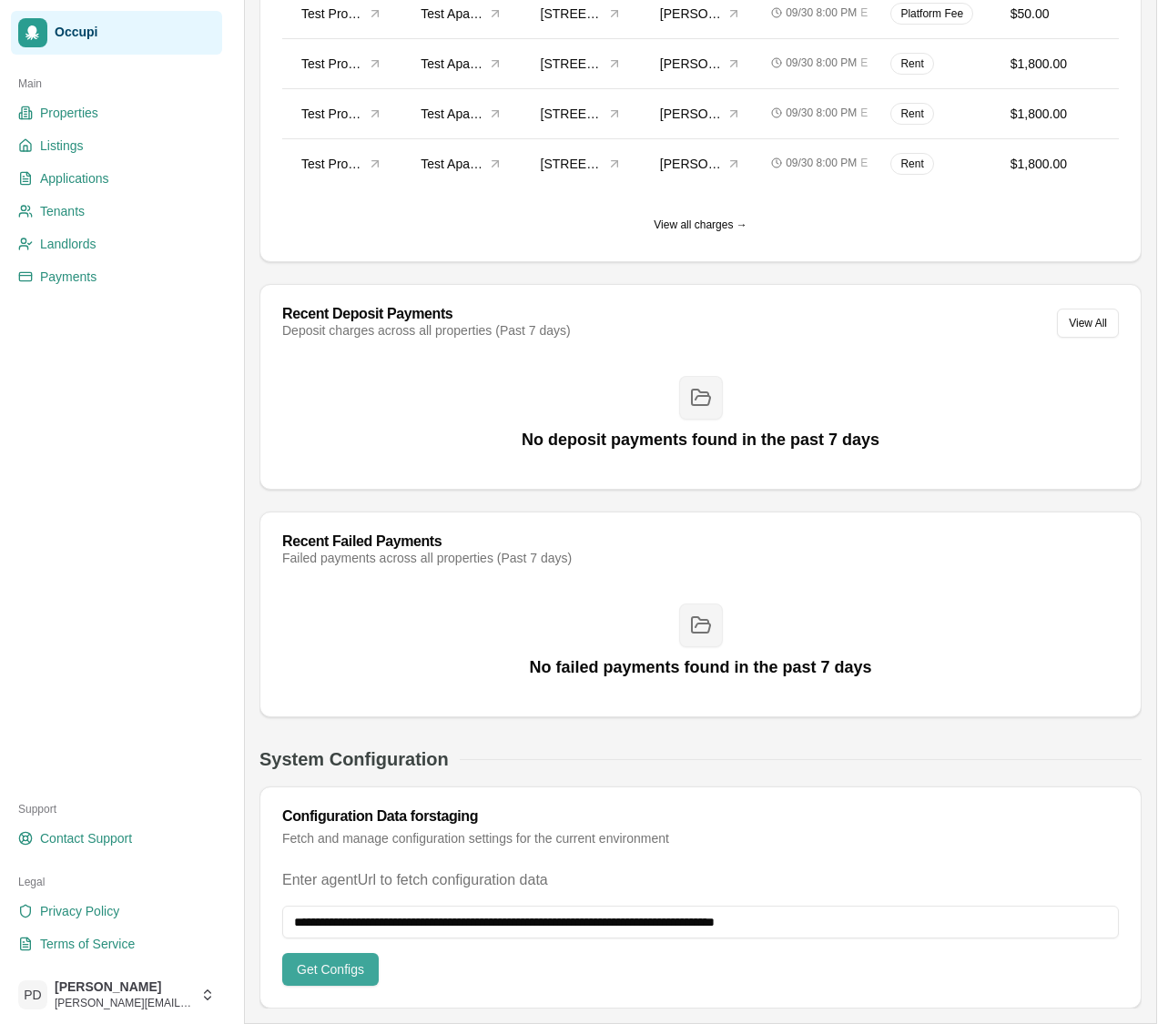  Describe the element at coordinates (117, 839) in the screenshot. I see `a: Contact Support` at that location.